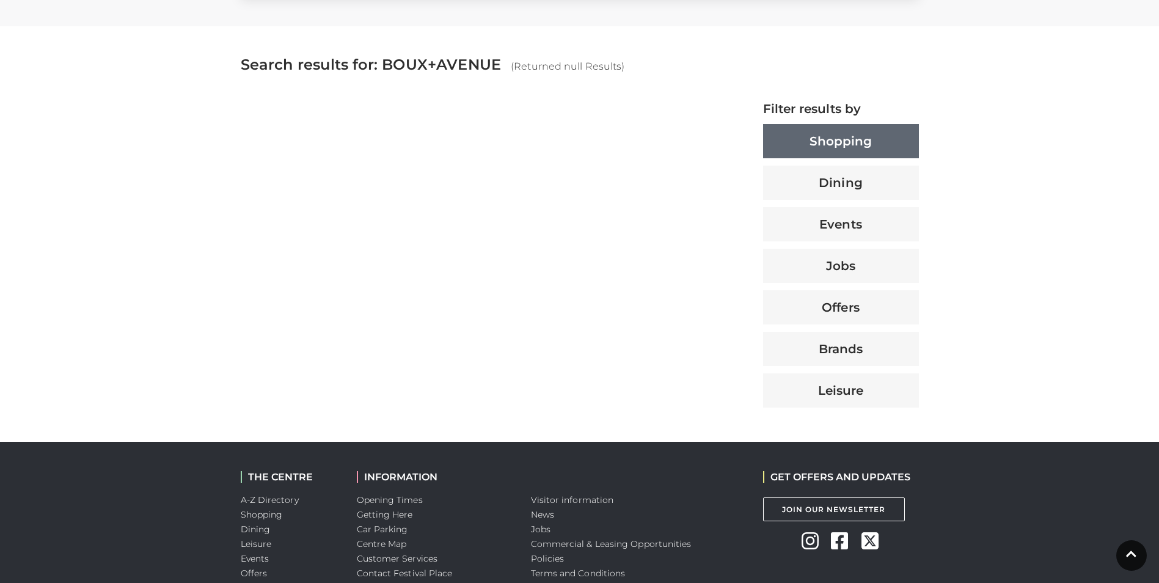 Image resolution: width=1159 pixels, height=583 pixels. Describe the element at coordinates (541, 529) in the screenshot. I see `a: Jobs` at that location.